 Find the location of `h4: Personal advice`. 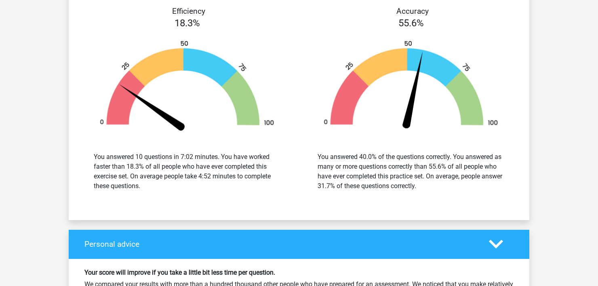

h4: Personal advice is located at coordinates (280, 244).